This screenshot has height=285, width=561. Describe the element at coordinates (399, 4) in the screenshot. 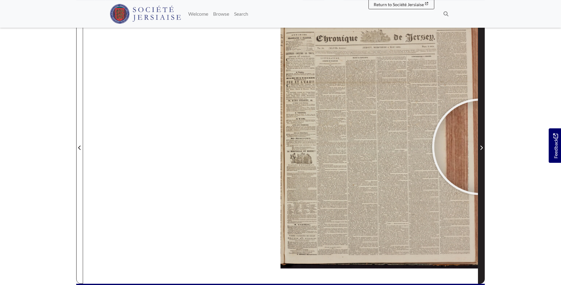

I see `span: Return to Société Jersiaise` at that location.